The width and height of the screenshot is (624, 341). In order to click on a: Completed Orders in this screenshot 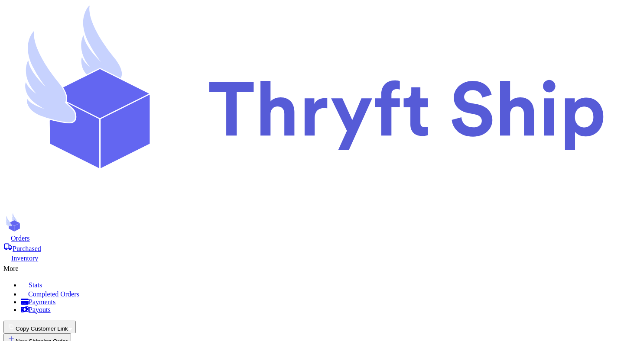, I will do `click(321, 294)`.